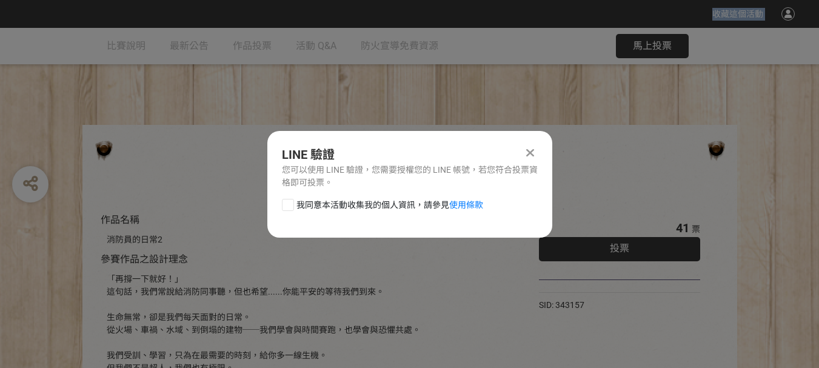 The width and height of the screenshot is (819, 368). What do you see at coordinates (189, 46) in the screenshot?
I see `a: 最新公告` at bounding box center [189, 46].